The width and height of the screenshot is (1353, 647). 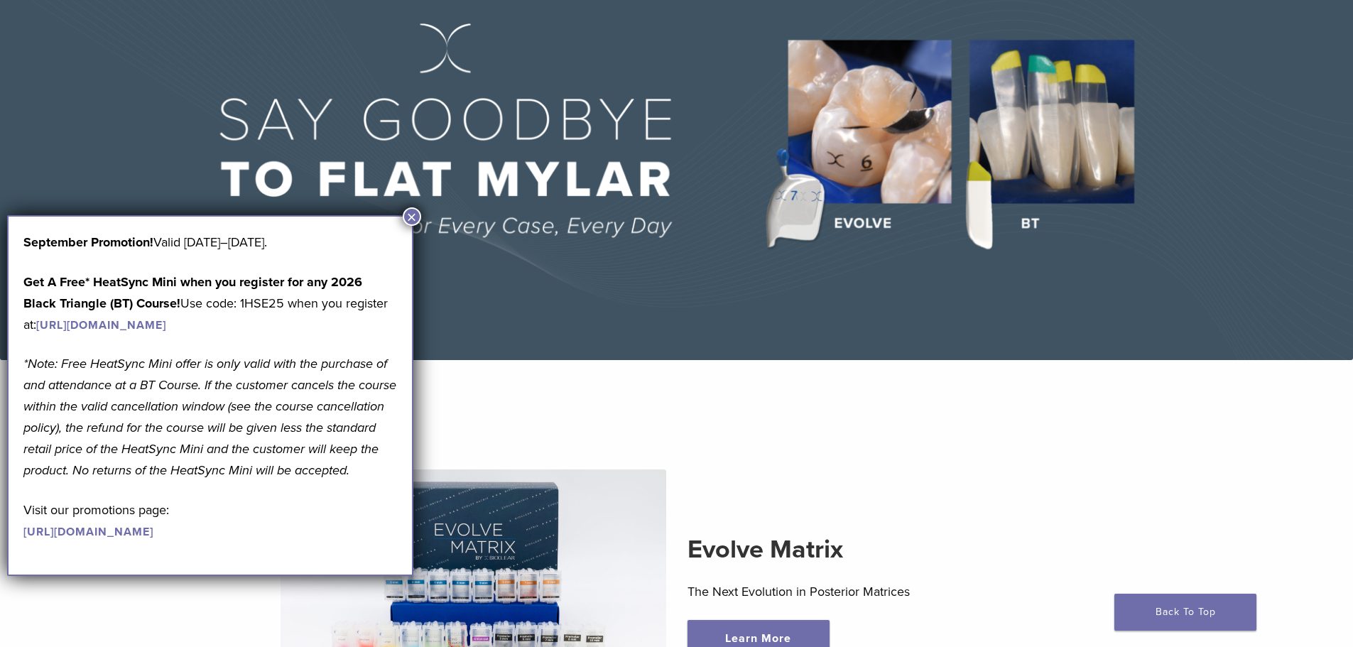 I want to click on p: The Next Evolution in Posterior Matrices, so click(x=880, y=592).